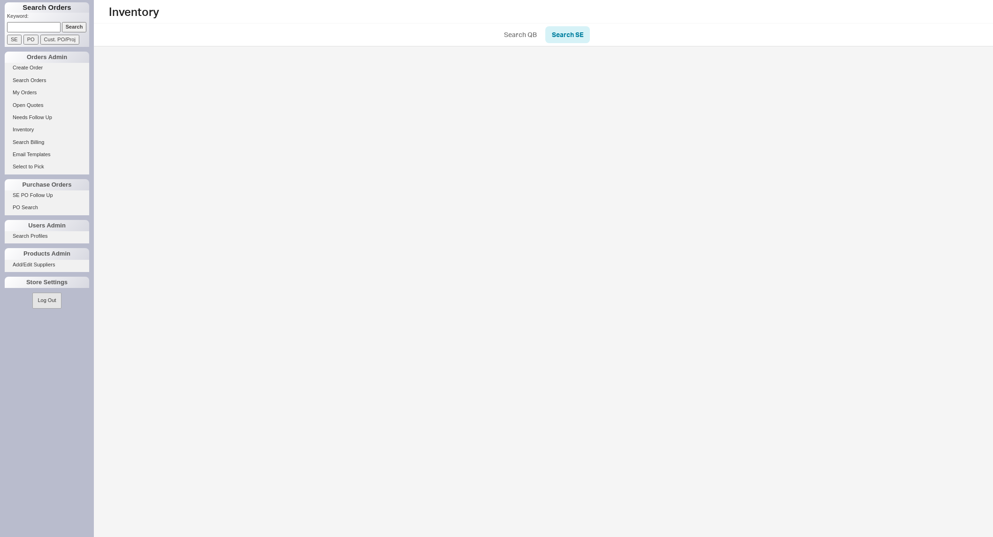  What do you see at coordinates (520, 35) in the screenshot?
I see `a: Search QB` at bounding box center [520, 35].